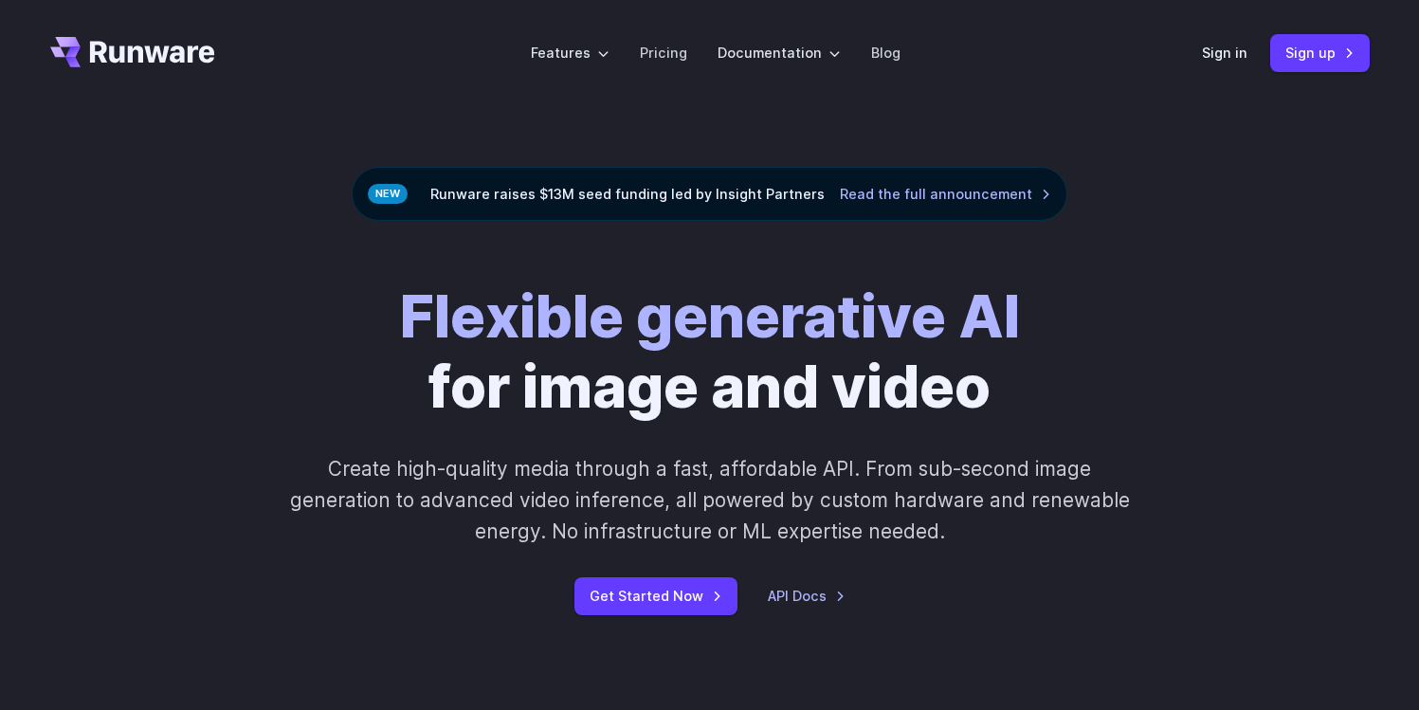 The height and width of the screenshot is (710, 1419). I want to click on a: Get Started Now, so click(656, 595).